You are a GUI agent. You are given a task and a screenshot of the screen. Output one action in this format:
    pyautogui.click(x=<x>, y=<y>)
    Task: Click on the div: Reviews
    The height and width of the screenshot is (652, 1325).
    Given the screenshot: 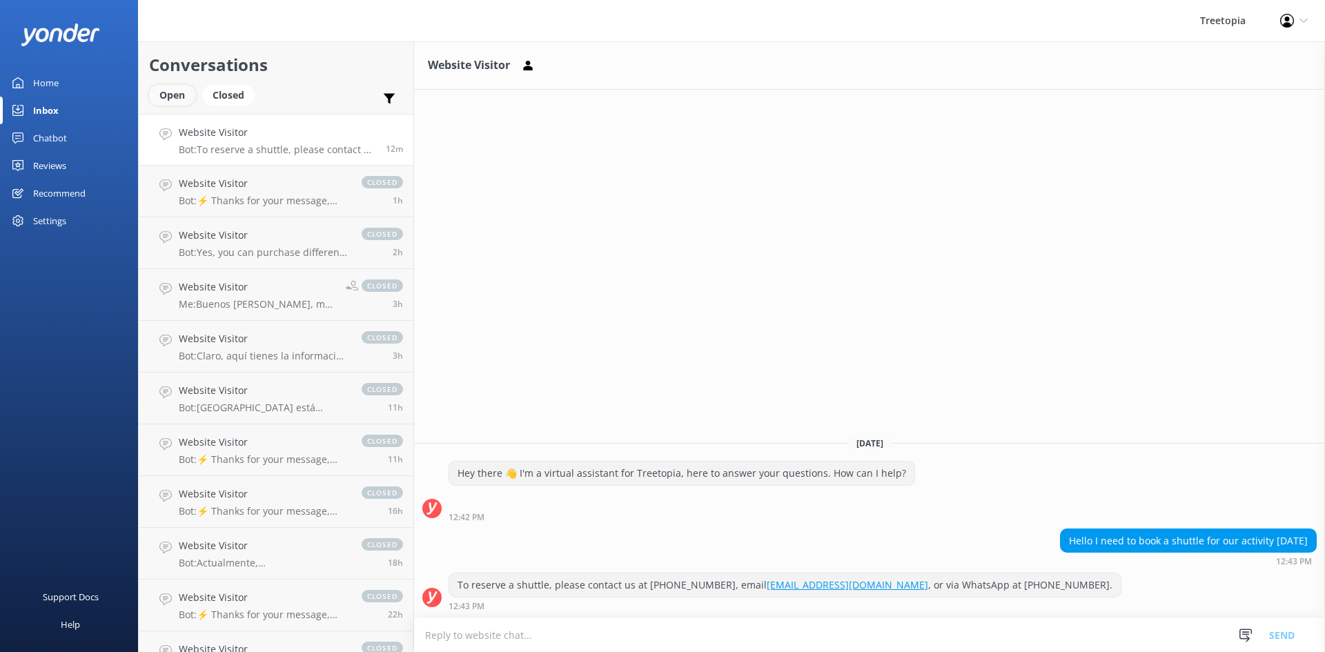 What is the action you would take?
    pyautogui.click(x=50, y=166)
    